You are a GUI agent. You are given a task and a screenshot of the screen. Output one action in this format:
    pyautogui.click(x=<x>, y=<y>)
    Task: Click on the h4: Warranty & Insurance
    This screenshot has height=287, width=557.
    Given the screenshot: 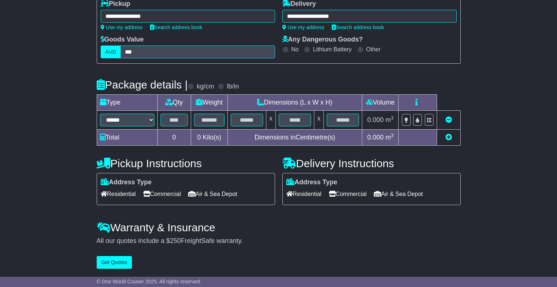 What is the action you would take?
    pyautogui.click(x=279, y=227)
    